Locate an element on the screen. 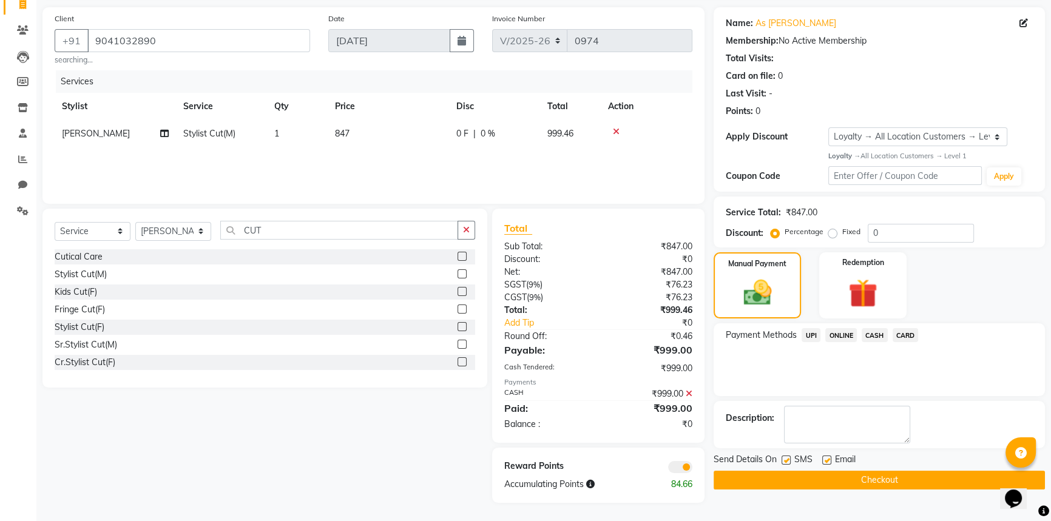 This screenshot has height=521, width=1051. th: Service is located at coordinates (221, 106).